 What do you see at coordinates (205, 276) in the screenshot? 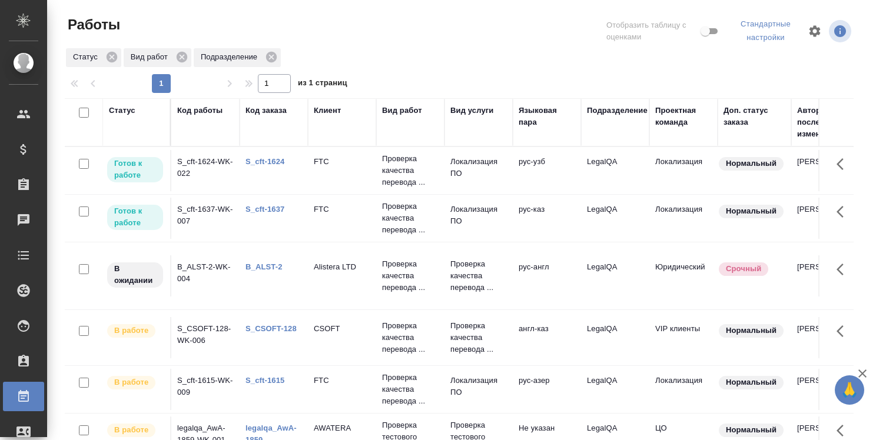
I see `td: B_ALST-2-WK-004` at bounding box center [205, 276].